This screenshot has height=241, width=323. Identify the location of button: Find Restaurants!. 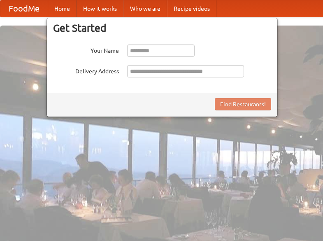
(243, 104).